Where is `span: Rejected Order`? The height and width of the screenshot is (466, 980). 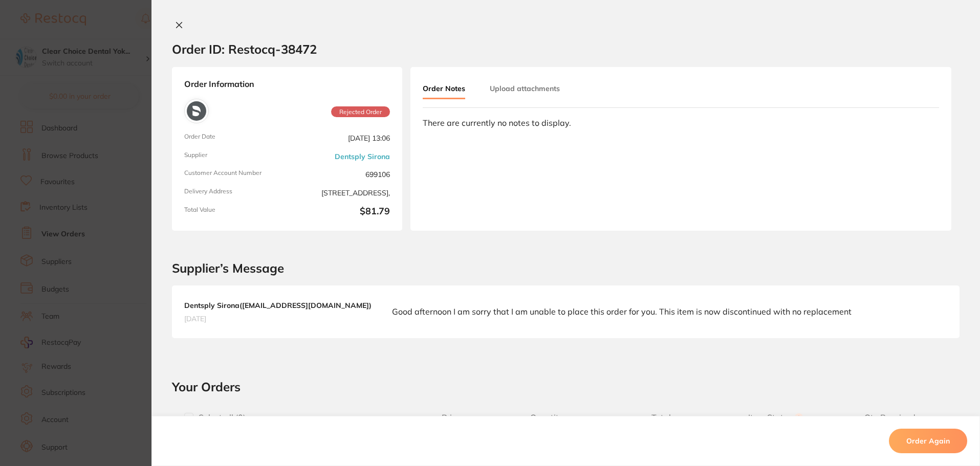 span: Rejected Order is located at coordinates (360, 112).